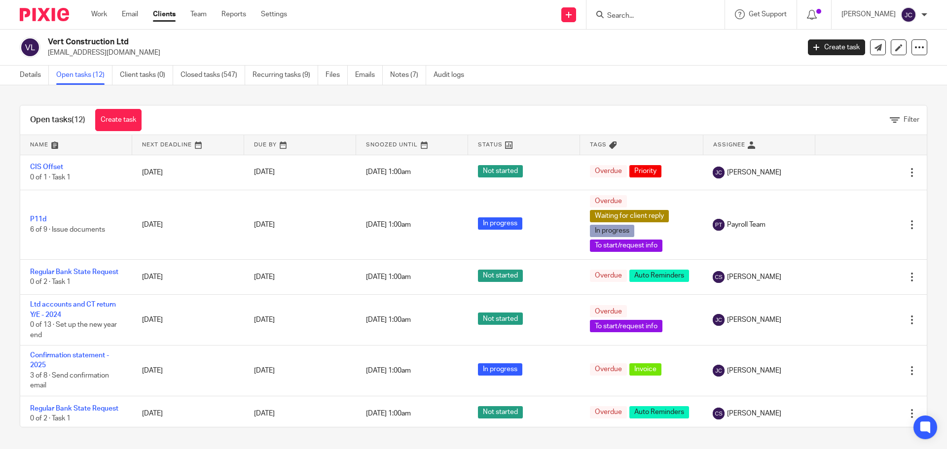  I want to click on a: P11d, so click(38, 219).